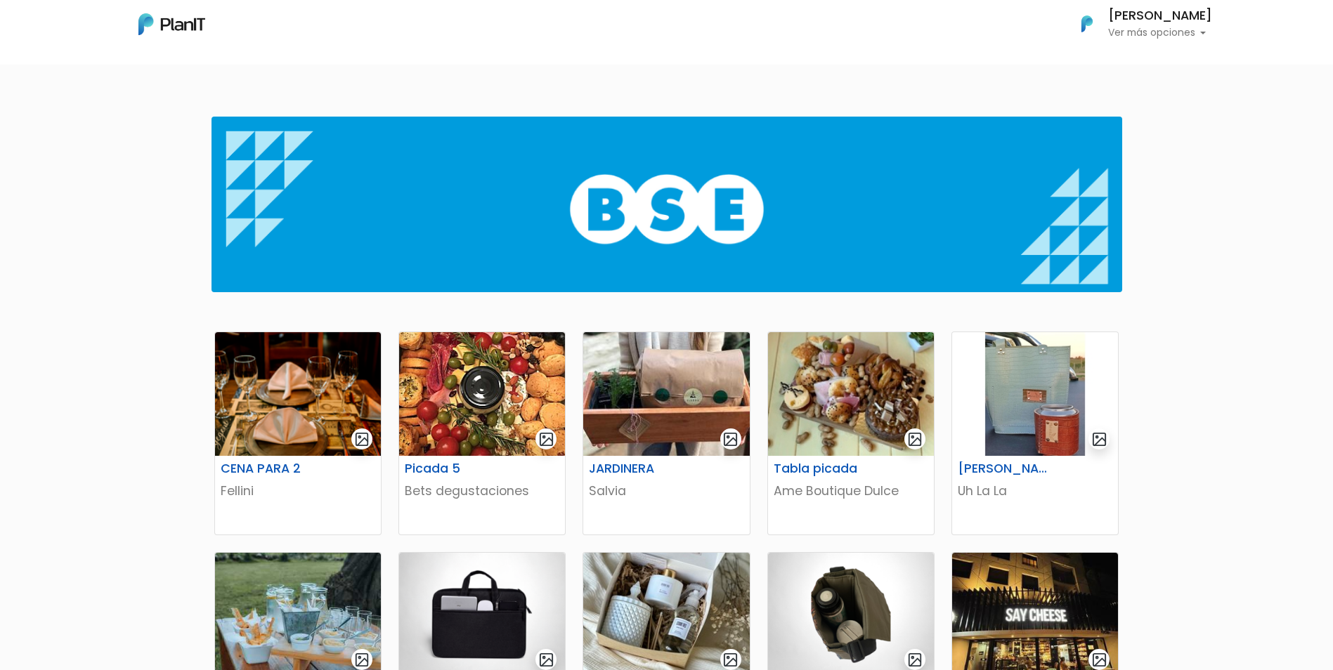 This screenshot has height=670, width=1333. What do you see at coordinates (851, 491) in the screenshot?
I see `p: Ame Boutique Dulce` at bounding box center [851, 491].